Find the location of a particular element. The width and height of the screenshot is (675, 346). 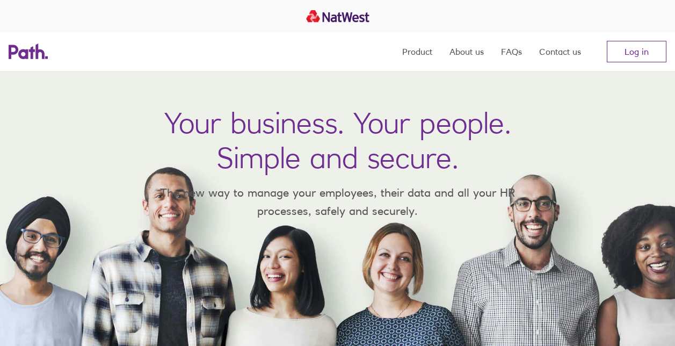

p: The new way to manage your employees, their data and all your HR processes, safely and securely. is located at coordinates (338, 202).